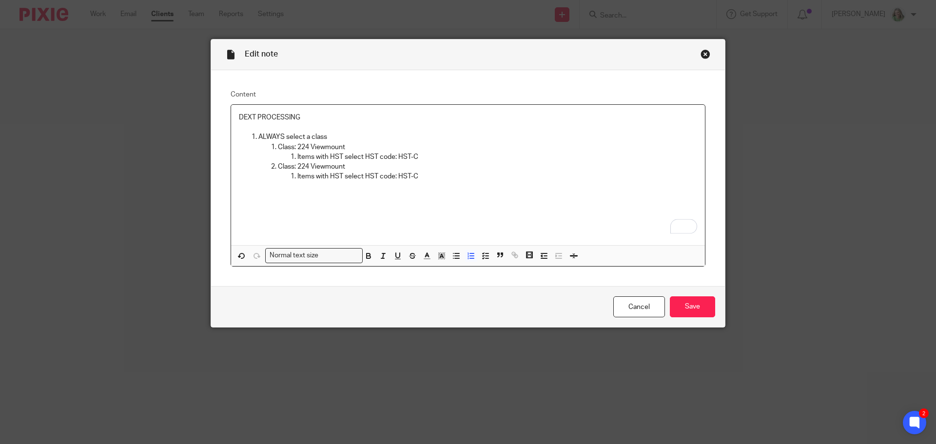 The height and width of the screenshot is (444, 936). What do you see at coordinates (314, 256) in the screenshot?
I see `div: Search for option` at bounding box center [314, 256].